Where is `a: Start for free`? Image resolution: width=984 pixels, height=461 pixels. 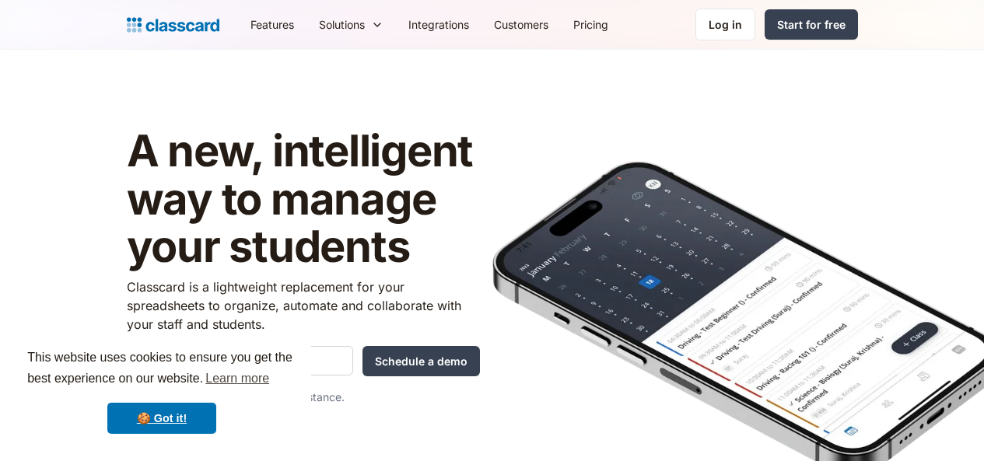
a: Start for free is located at coordinates (811, 24).